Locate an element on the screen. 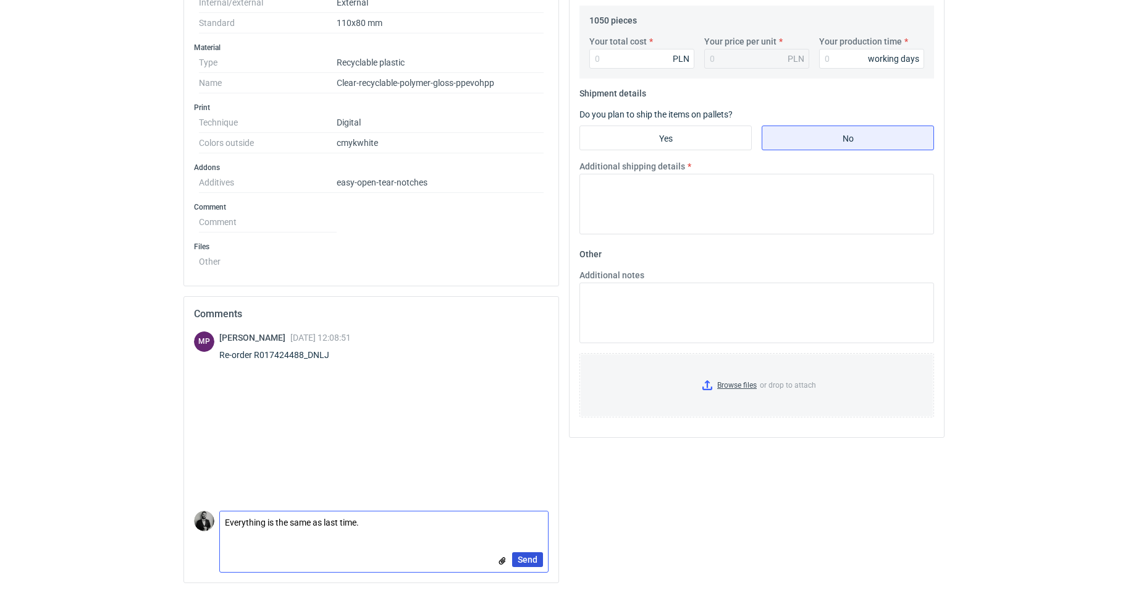 The width and height of the screenshot is (1128, 593). div: Michał Palasek is located at coordinates (204, 341).